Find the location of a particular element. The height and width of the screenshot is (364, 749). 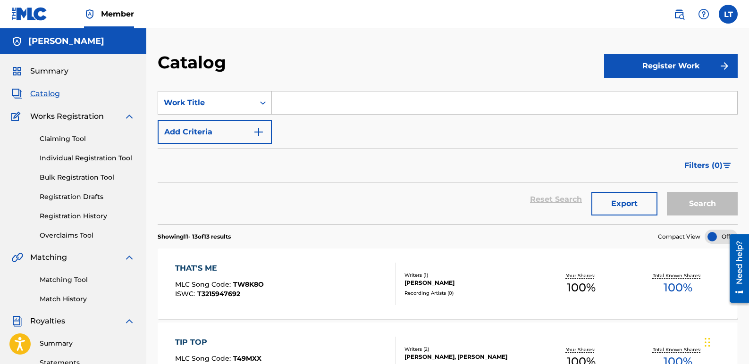

div: Need help? is located at coordinates (17, 32).